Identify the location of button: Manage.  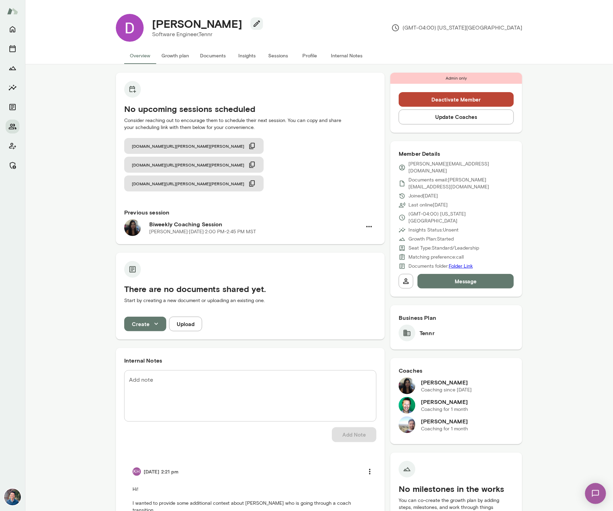
(13, 166).